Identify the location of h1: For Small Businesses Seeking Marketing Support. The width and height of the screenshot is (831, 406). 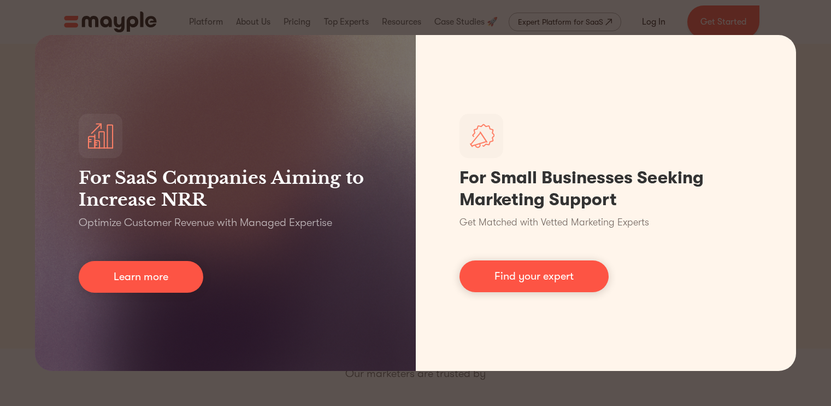
(606, 189).